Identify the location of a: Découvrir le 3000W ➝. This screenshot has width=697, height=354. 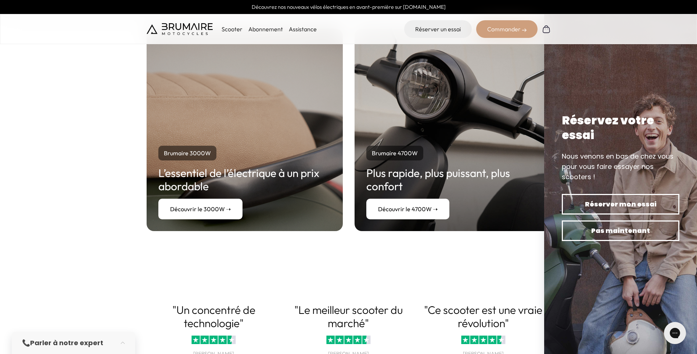
(200, 209).